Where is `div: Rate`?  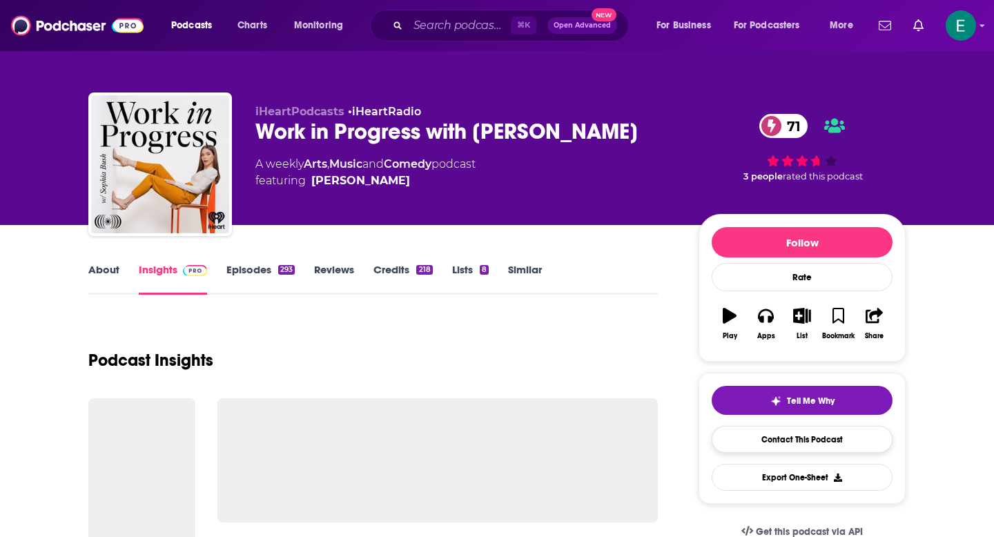 div: Rate is located at coordinates (802, 277).